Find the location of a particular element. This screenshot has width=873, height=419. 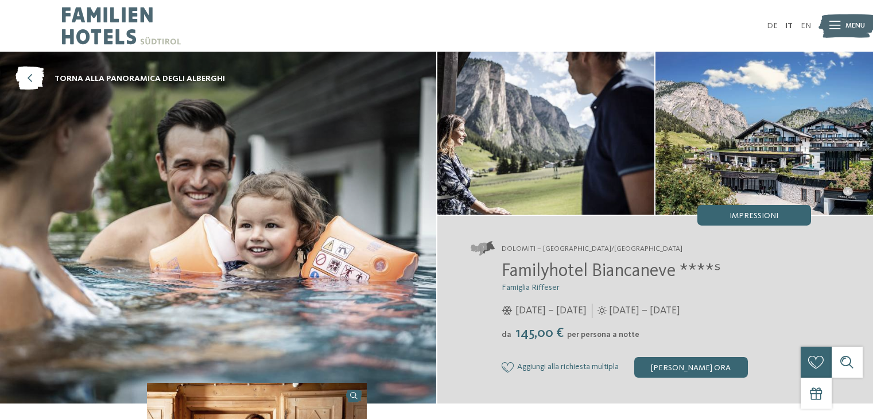

span: Menu is located at coordinates (856, 26).